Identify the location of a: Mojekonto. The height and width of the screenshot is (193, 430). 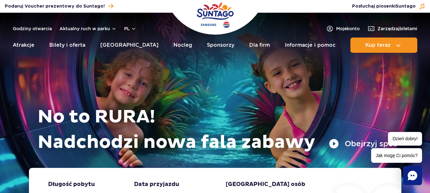
(343, 29).